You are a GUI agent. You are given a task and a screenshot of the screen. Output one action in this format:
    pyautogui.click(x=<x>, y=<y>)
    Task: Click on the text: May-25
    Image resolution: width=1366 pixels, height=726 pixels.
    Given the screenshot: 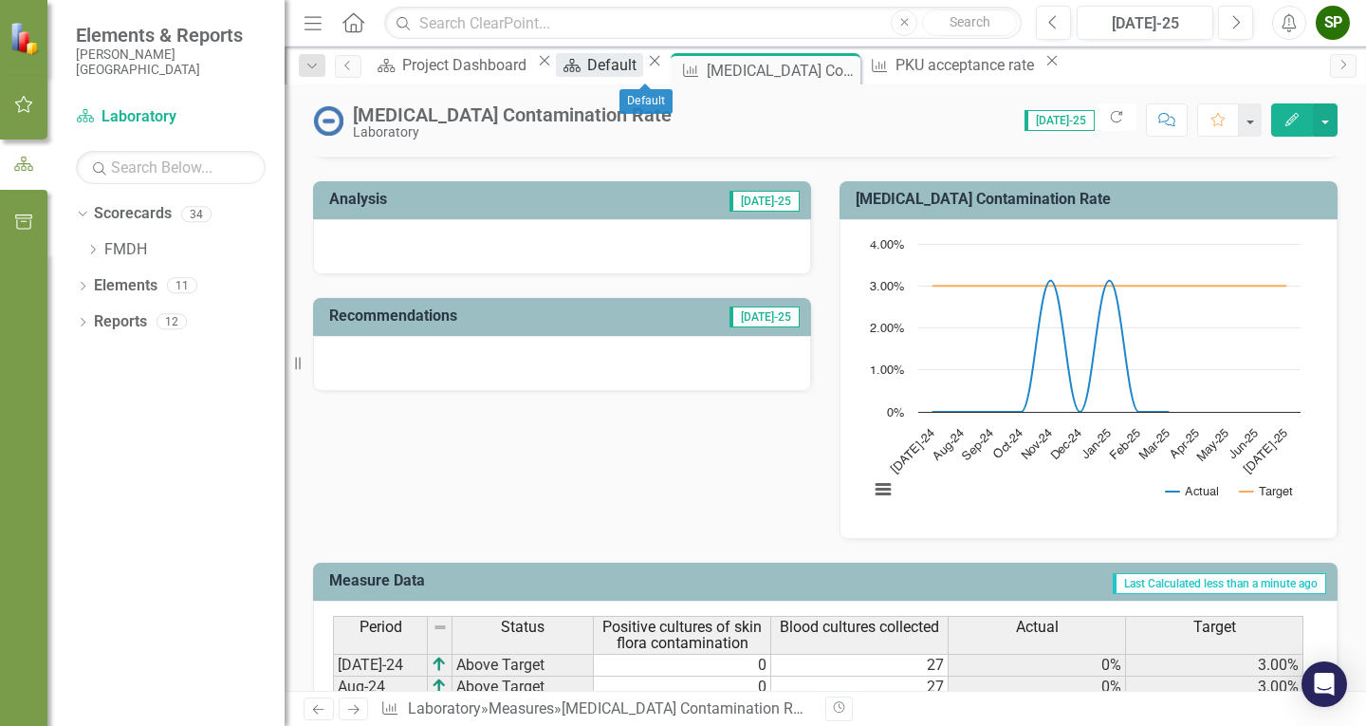 What is the action you would take?
    pyautogui.click(x=1213, y=445)
    